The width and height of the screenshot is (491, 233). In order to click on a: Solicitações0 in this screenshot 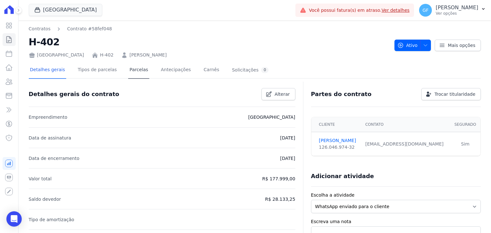, I will do `click(250, 70)`.